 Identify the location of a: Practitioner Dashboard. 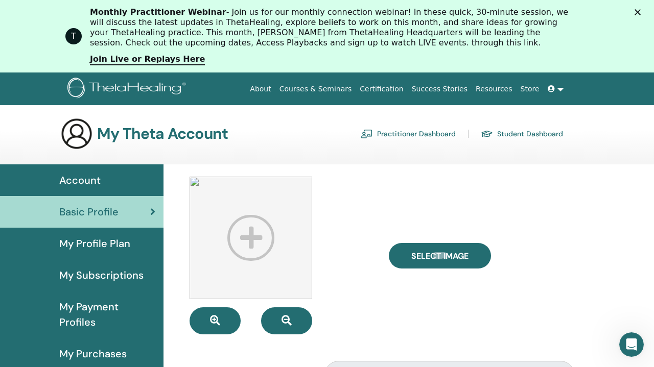
(408, 134).